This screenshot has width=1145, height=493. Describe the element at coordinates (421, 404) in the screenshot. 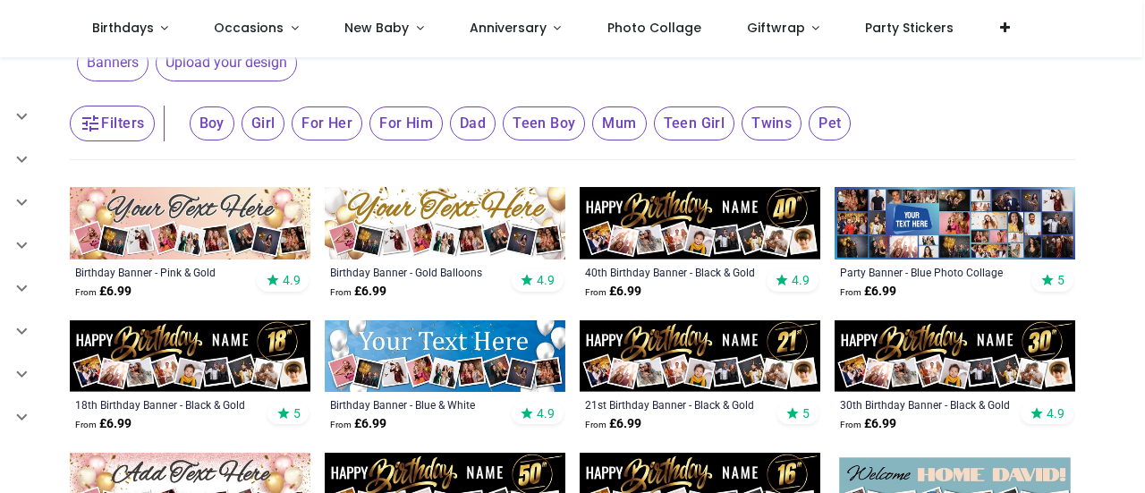

I see `a: Birthday Banner - Blue & White` at that location.